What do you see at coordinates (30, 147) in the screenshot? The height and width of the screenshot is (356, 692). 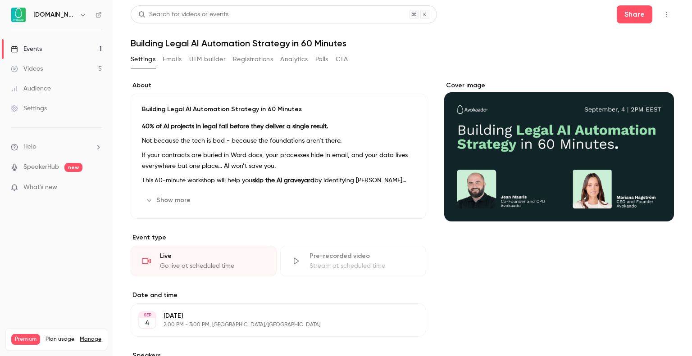 I see `span: Help` at bounding box center [30, 147].